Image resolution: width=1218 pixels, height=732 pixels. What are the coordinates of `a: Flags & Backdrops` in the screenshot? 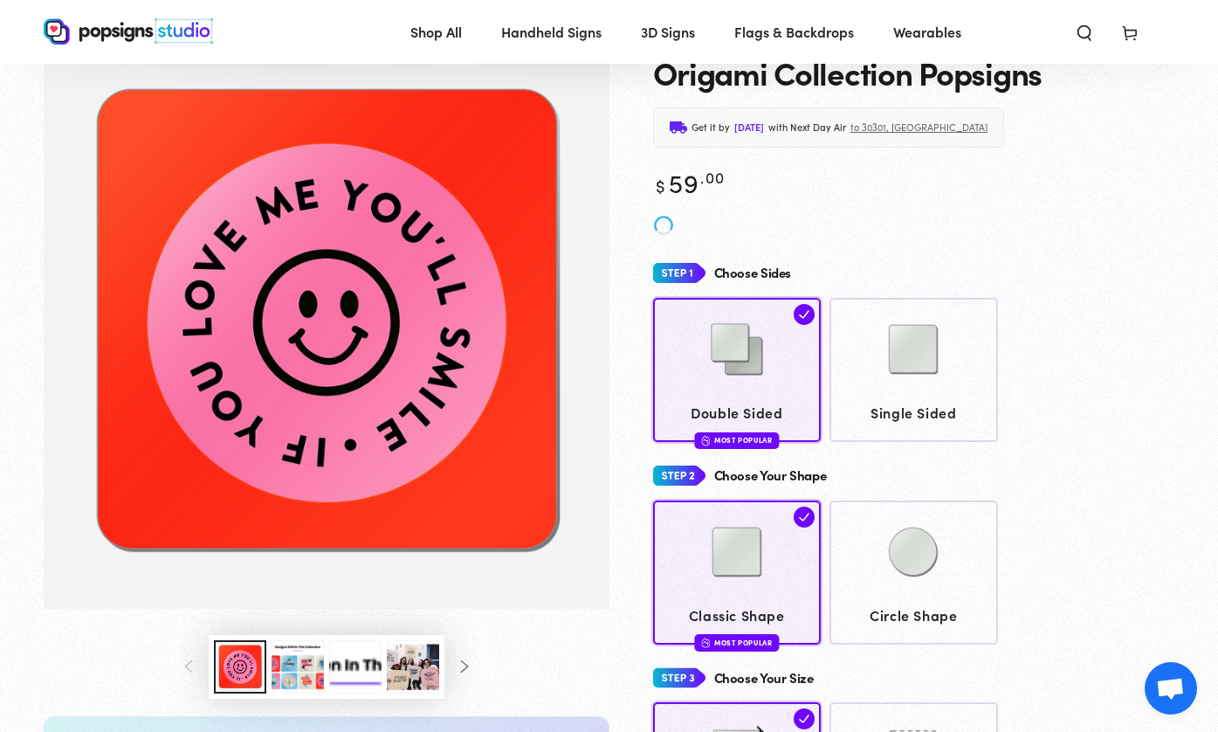 It's located at (794, 31).